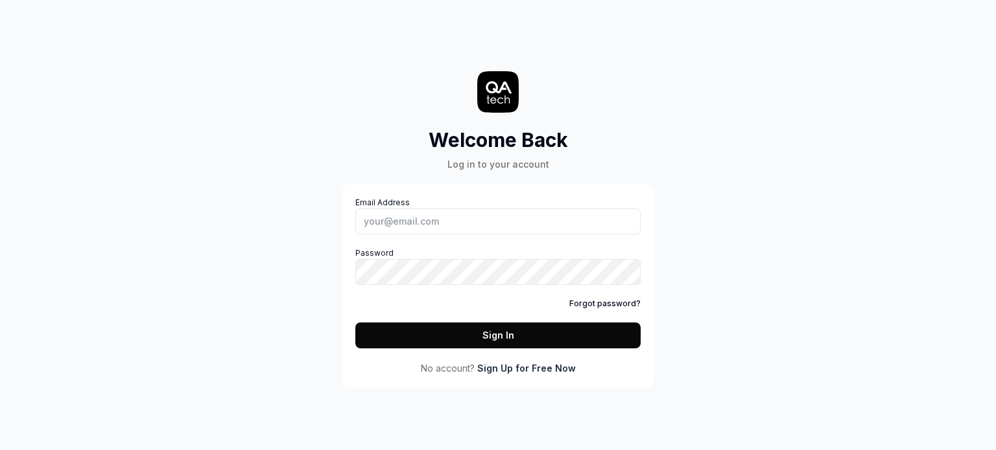  Describe the element at coordinates (498, 336) in the screenshot. I see `button: Sign In` at that location.